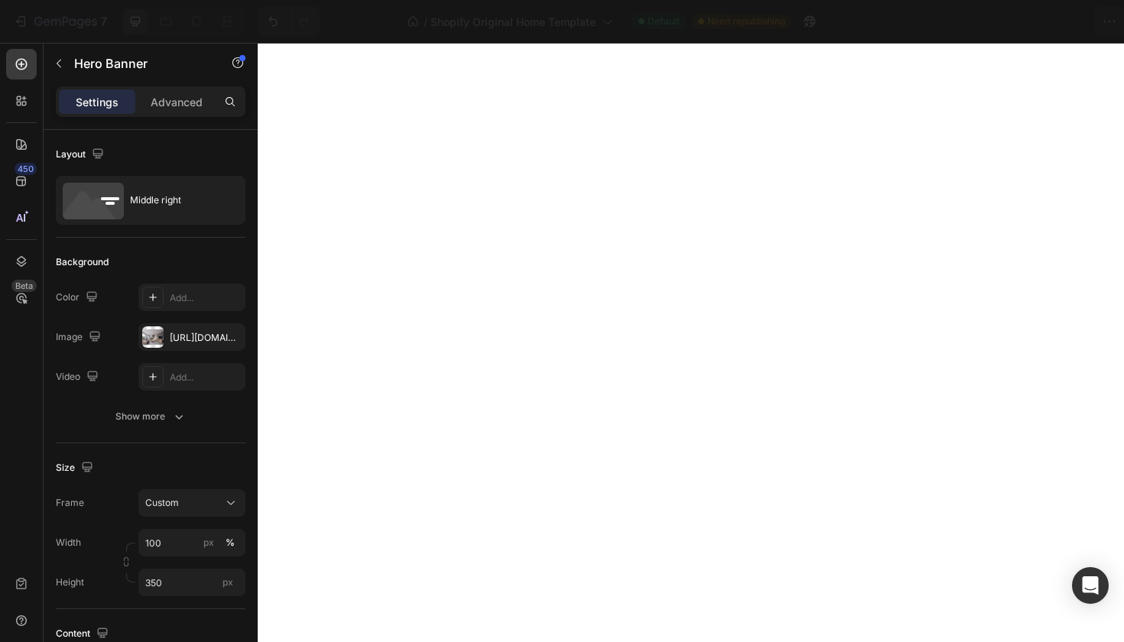  I want to click on span: Default, so click(664, 21).